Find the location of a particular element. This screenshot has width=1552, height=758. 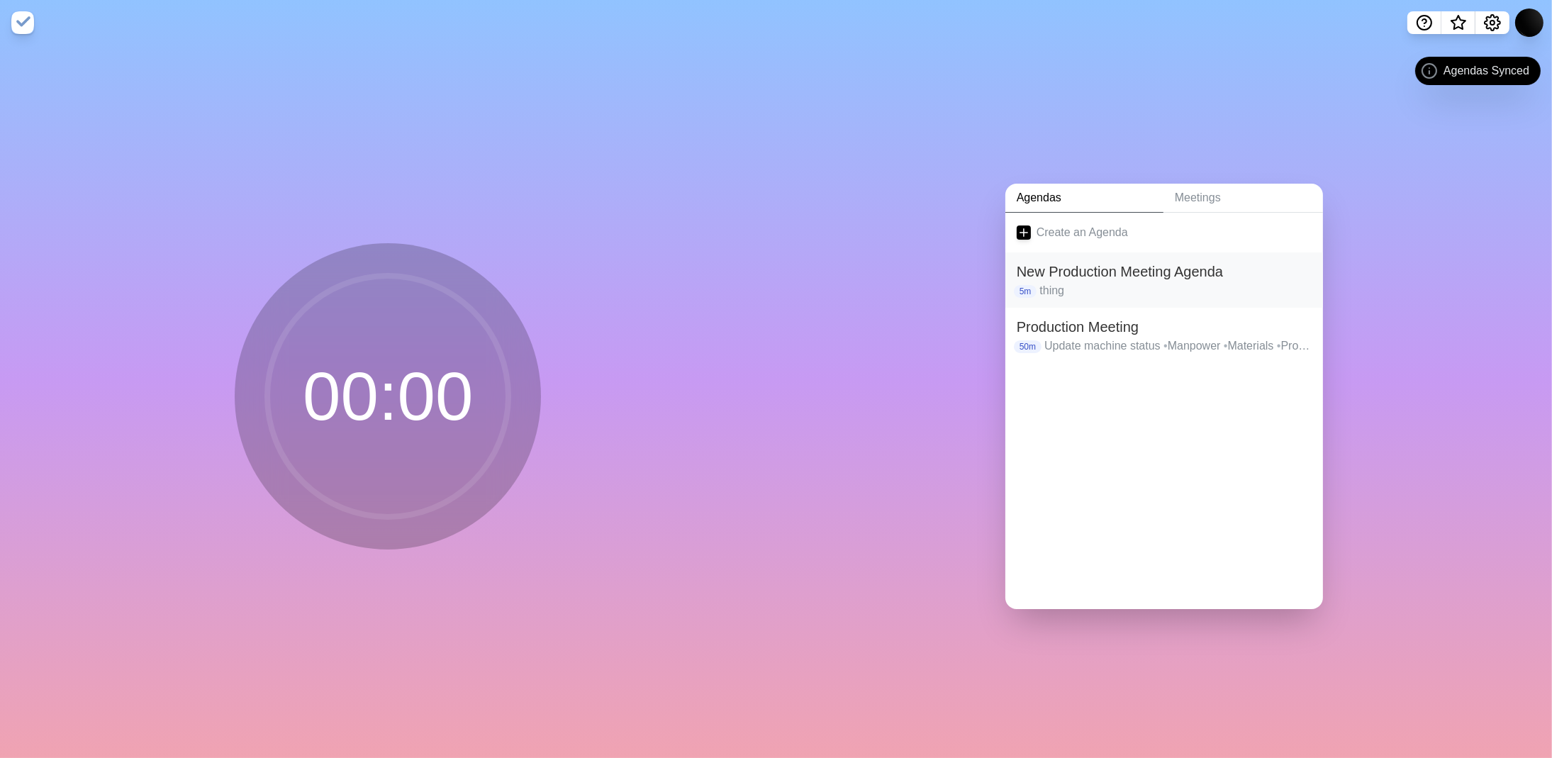

h2: Production Meeting is located at coordinates (1164, 327).